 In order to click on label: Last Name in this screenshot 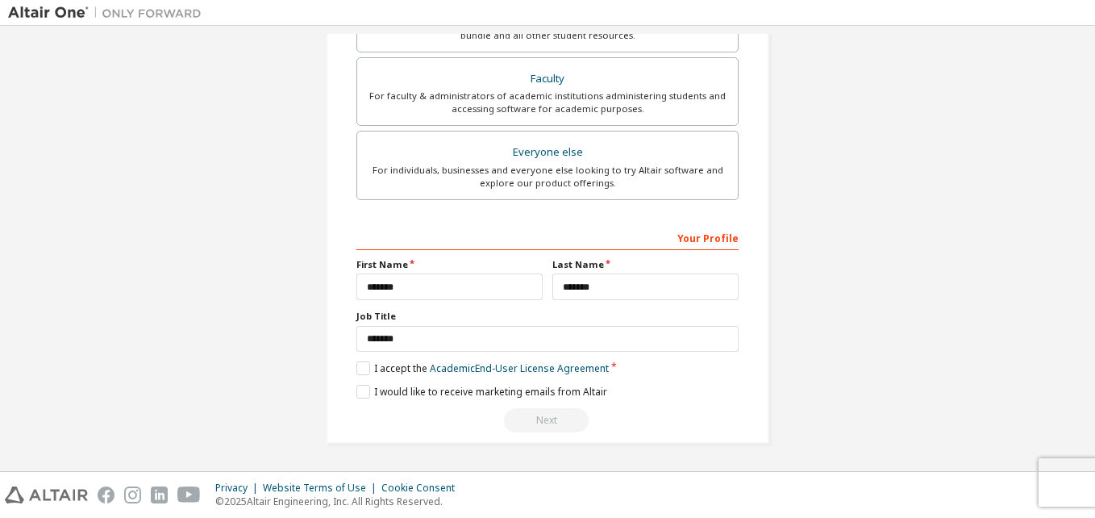, I will do `click(645, 264)`.